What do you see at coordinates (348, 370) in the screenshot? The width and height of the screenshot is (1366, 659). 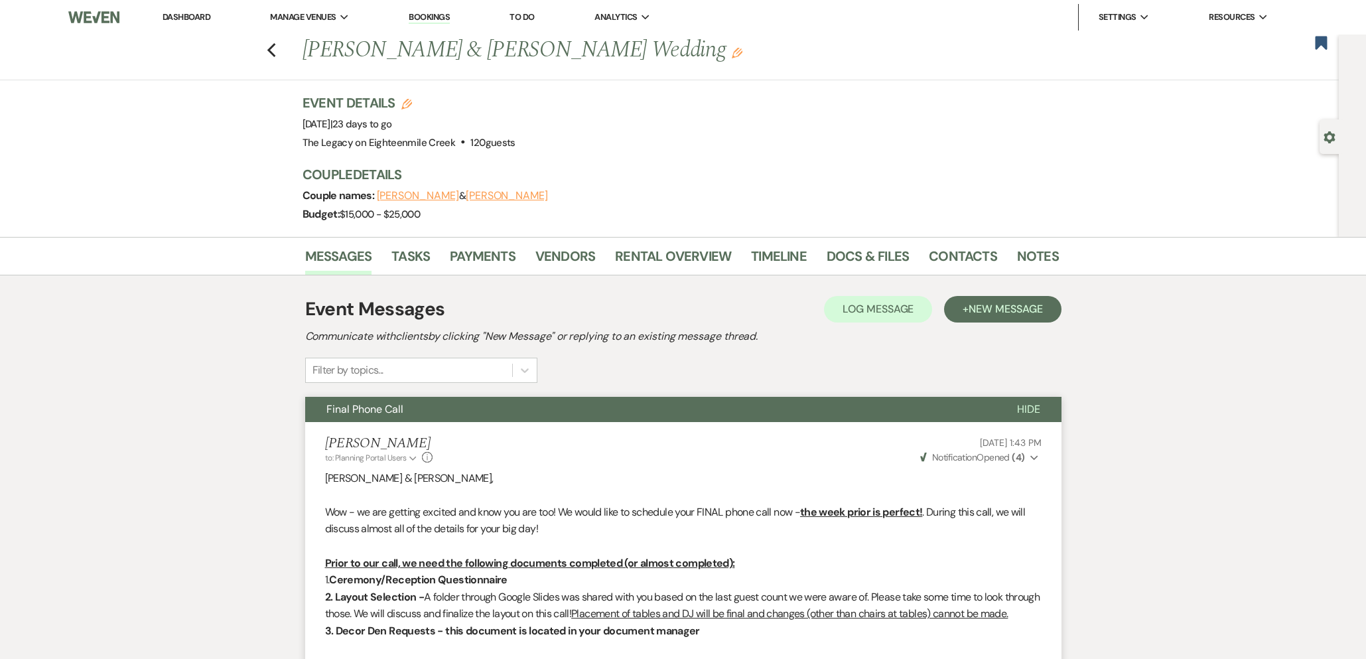 I see `div: Filter by topics...` at bounding box center [348, 370].